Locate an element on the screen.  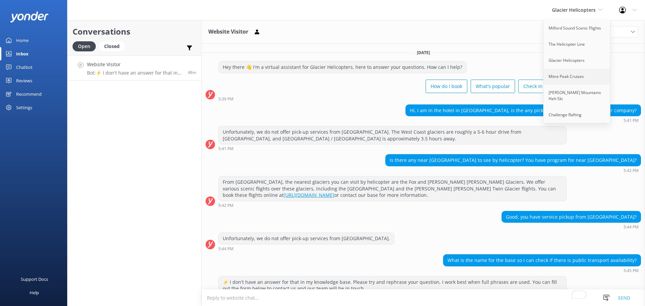
div: ⚡ I don't have an answer for that in my knowledge base. Please try and rephrase your question, I ... is located at coordinates (392, 285).